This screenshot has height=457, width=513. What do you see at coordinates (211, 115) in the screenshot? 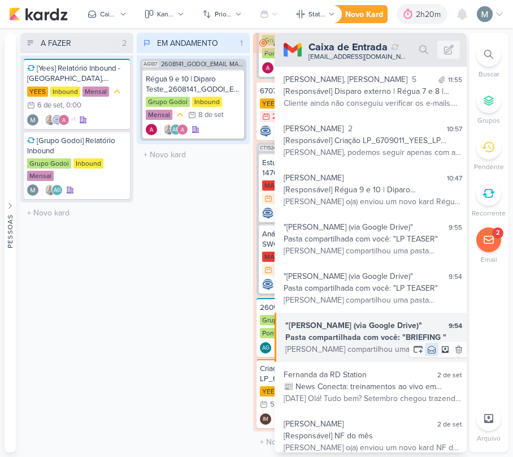
I see `div: 8 de set` at bounding box center [211, 115].